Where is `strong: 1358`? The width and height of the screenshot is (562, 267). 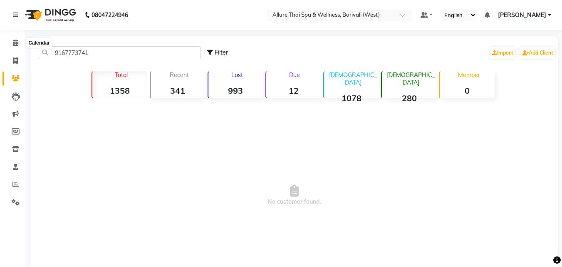 strong: 1358 is located at coordinates (119, 90).